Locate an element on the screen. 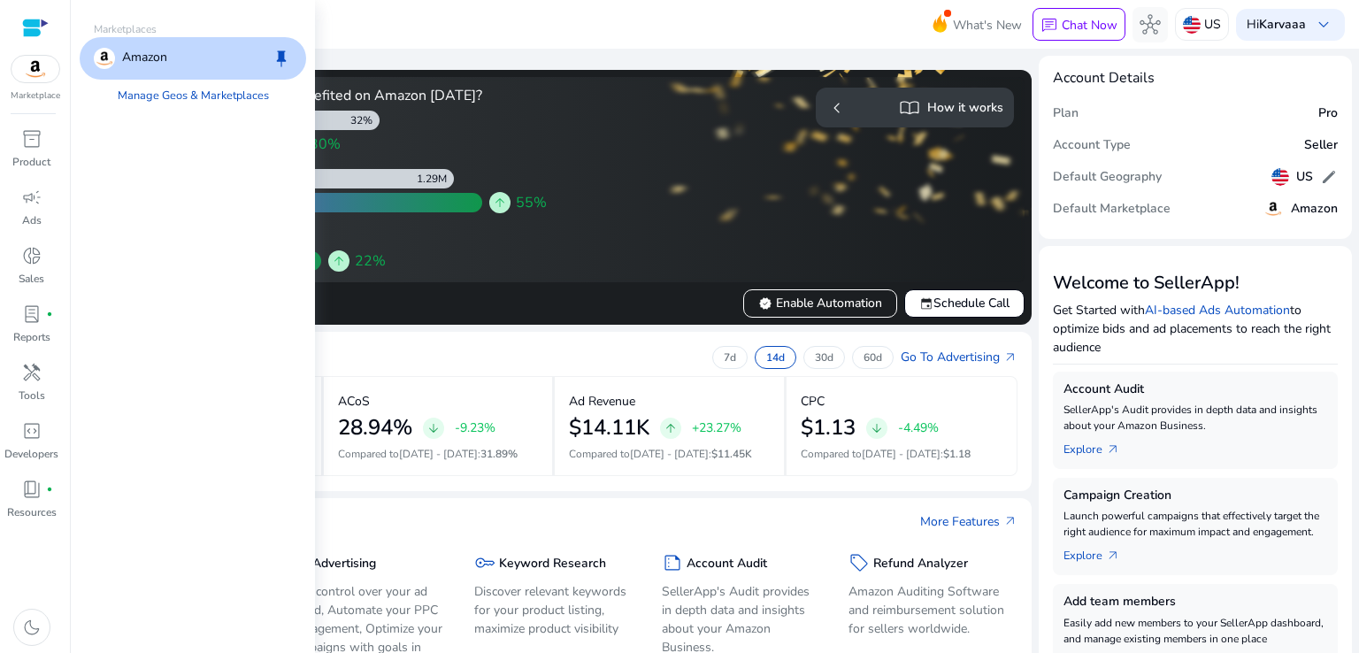  h2: $1.13 is located at coordinates (828, 427).